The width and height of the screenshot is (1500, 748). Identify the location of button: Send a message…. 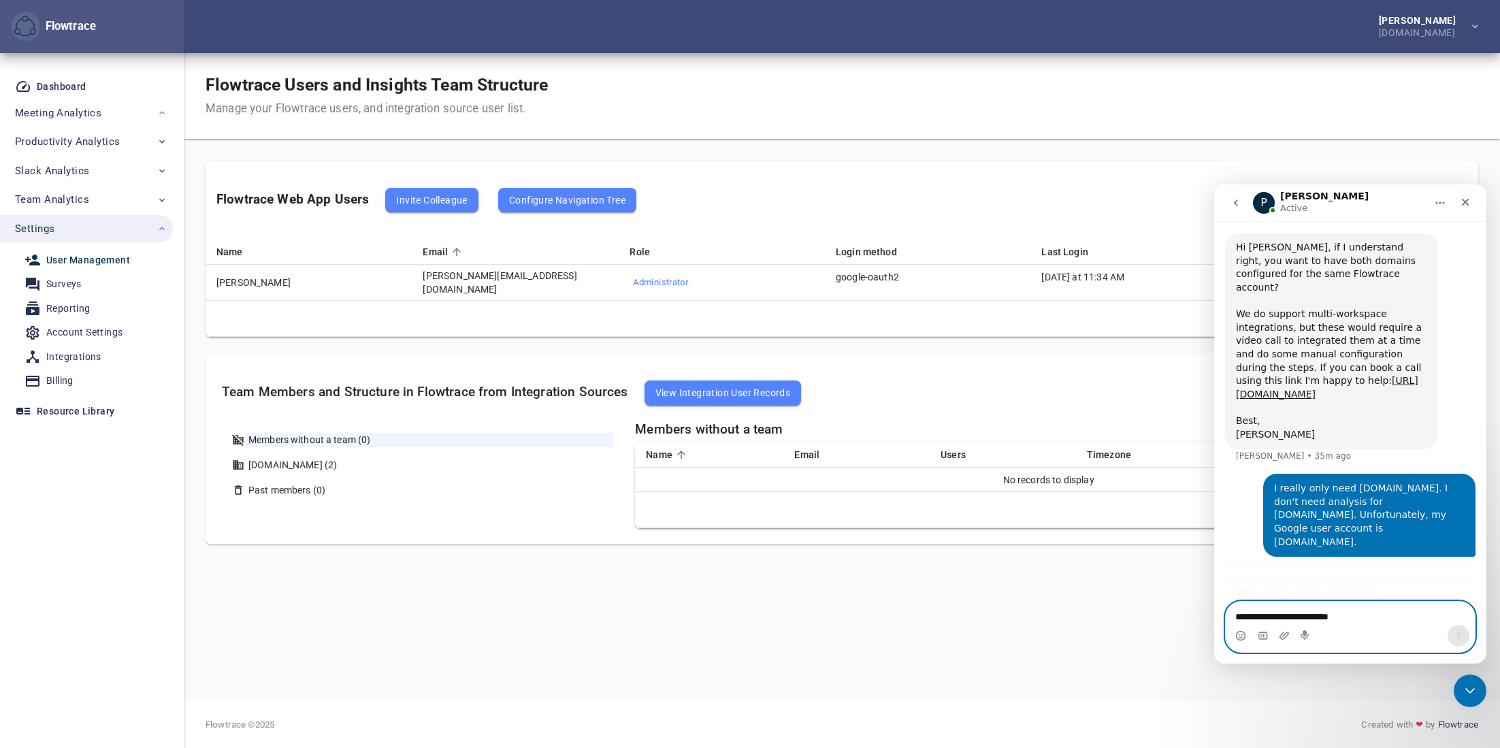
(244, 451).